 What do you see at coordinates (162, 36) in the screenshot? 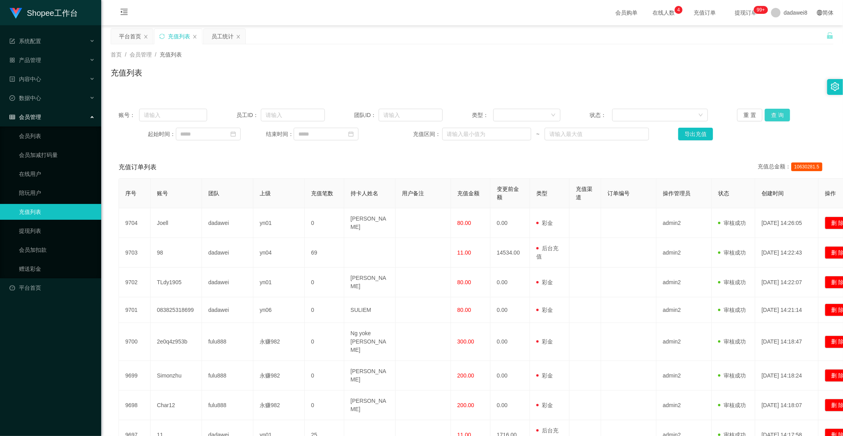
I see `i: 图标: sync` at bounding box center [162, 36].